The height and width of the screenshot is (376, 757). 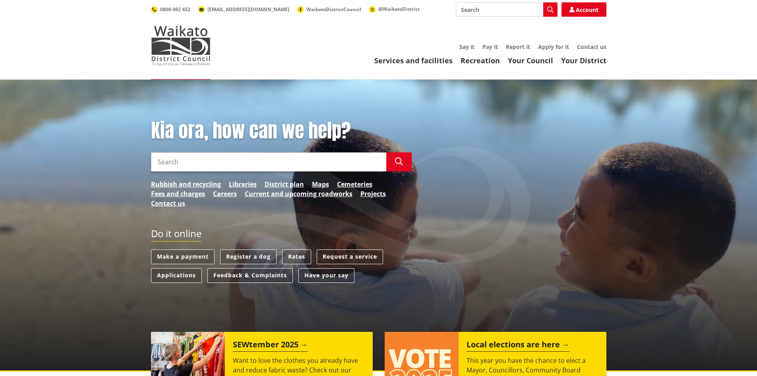 What do you see at coordinates (518, 345) in the screenshot?
I see `h2: Local elections are here` at bounding box center [518, 345].